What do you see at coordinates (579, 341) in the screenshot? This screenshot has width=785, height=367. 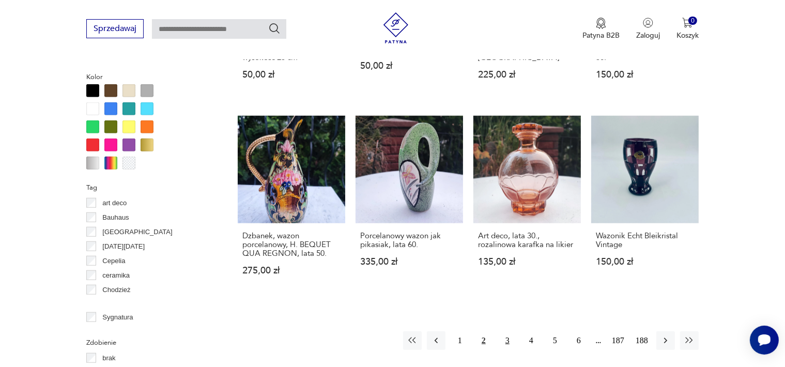 I see `button: 6` at bounding box center [579, 341].